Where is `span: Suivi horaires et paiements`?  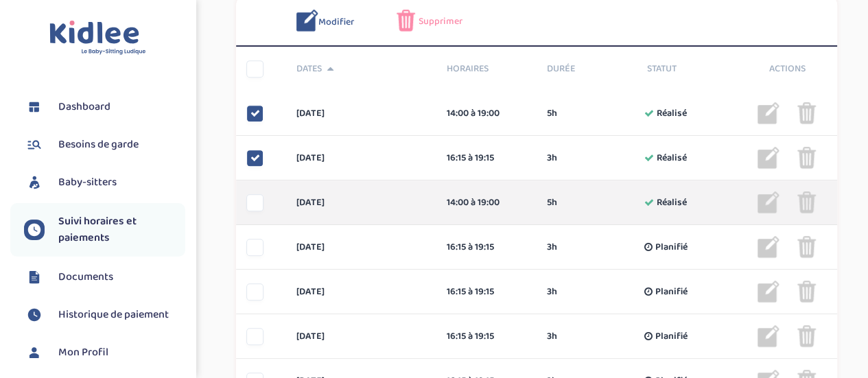 span: Suivi horaires et paiements is located at coordinates (122, 230).